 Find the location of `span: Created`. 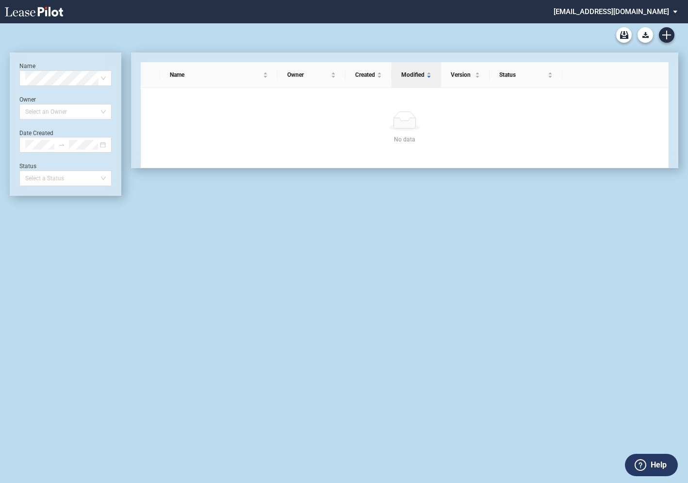

span: Created is located at coordinates (365, 75).